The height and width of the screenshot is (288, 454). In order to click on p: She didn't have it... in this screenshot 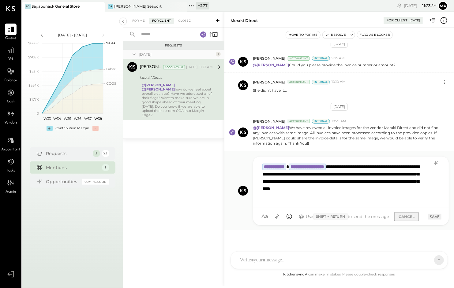, I will do `click(270, 90)`.